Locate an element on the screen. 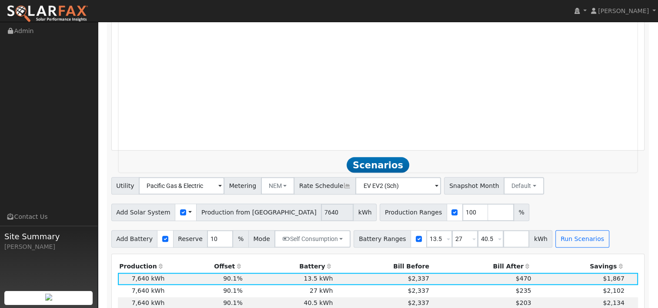 The height and width of the screenshot is (308, 658). span: Snapshot Month is located at coordinates (474, 186).